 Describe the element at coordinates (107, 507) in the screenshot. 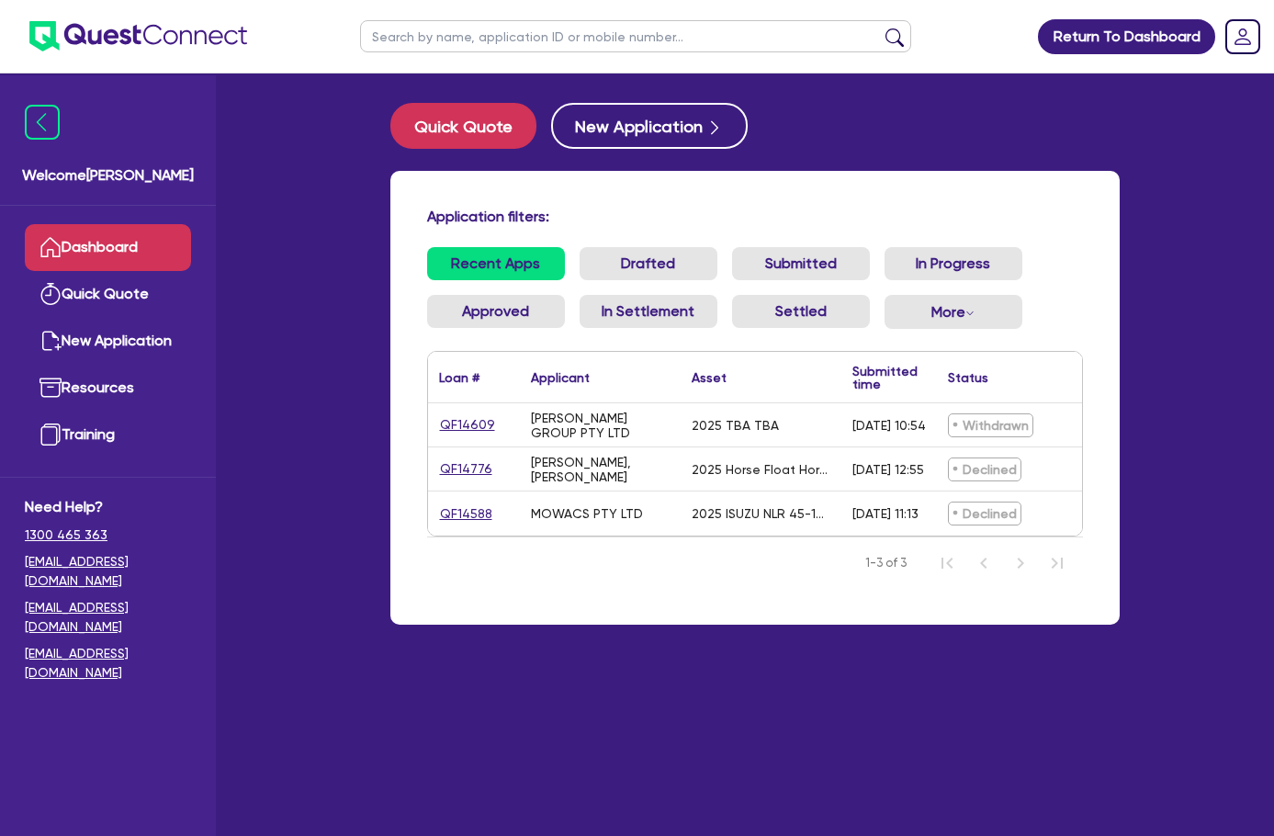

I see `span: Need Help?` at that location.